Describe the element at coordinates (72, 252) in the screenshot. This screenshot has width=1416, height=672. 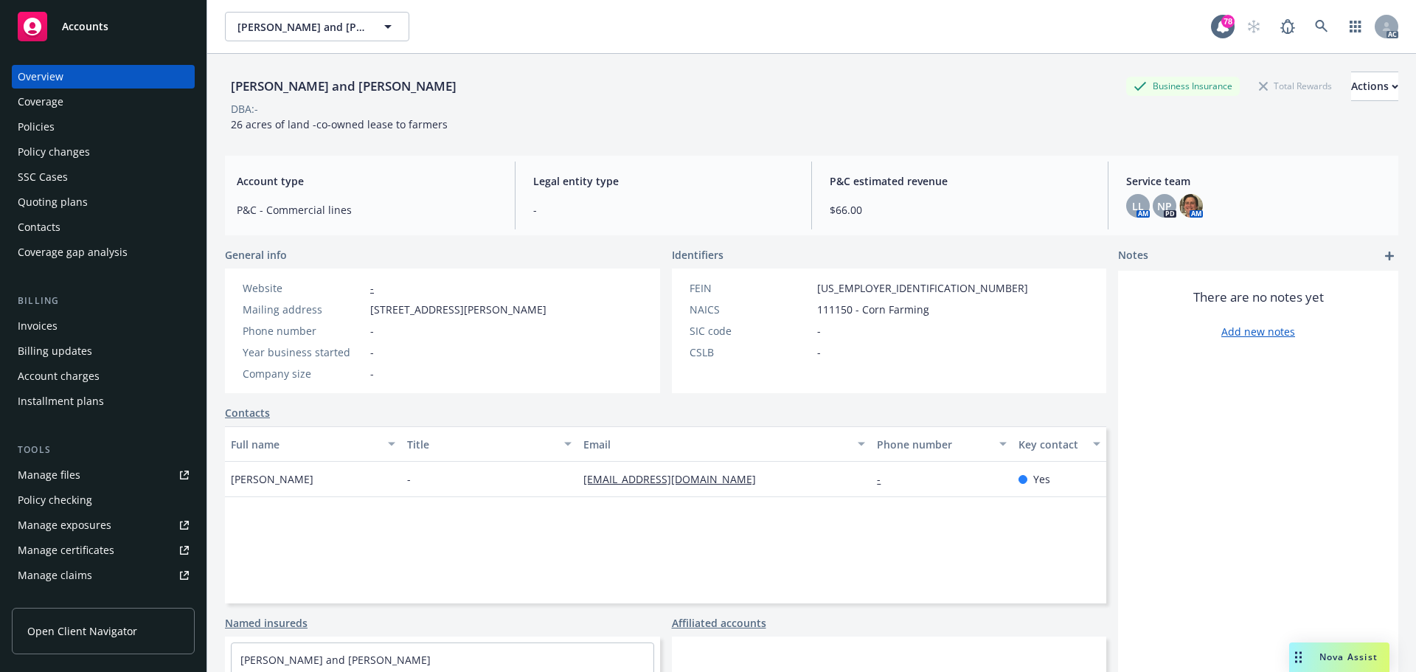
I see `div: Coverage gap analysis` at that location.